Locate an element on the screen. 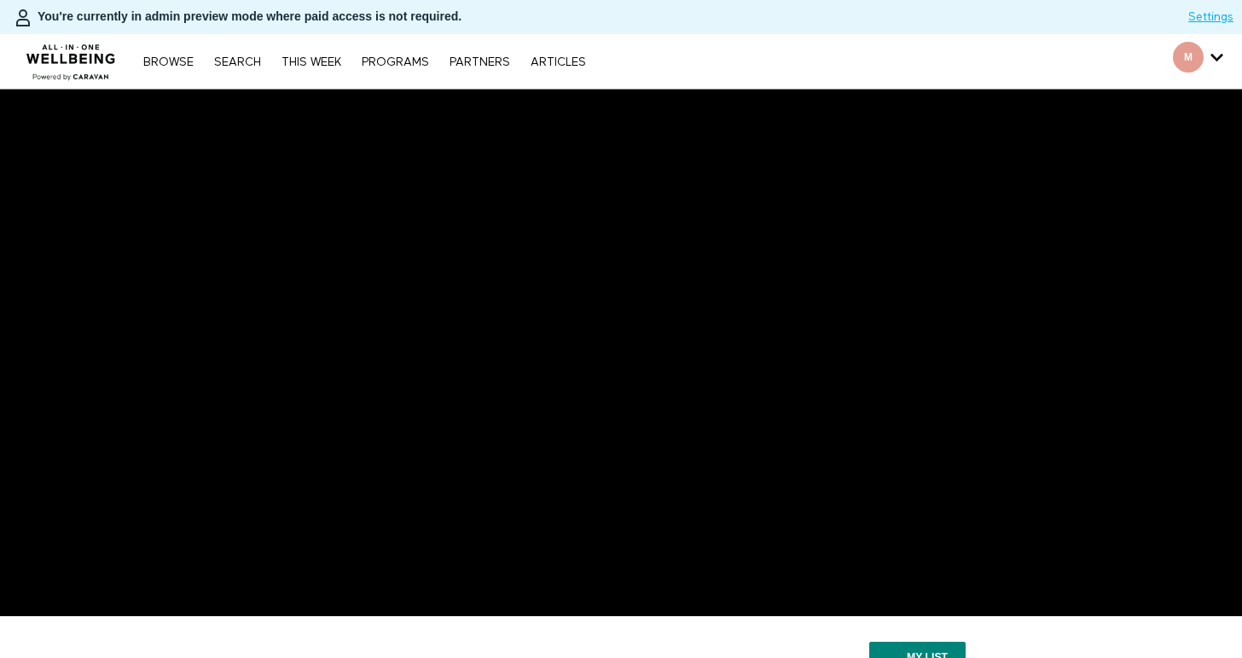 Image resolution: width=1242 pixels, height=658 pixels. a: PROGRAMS is located at coordinates (395, 62).